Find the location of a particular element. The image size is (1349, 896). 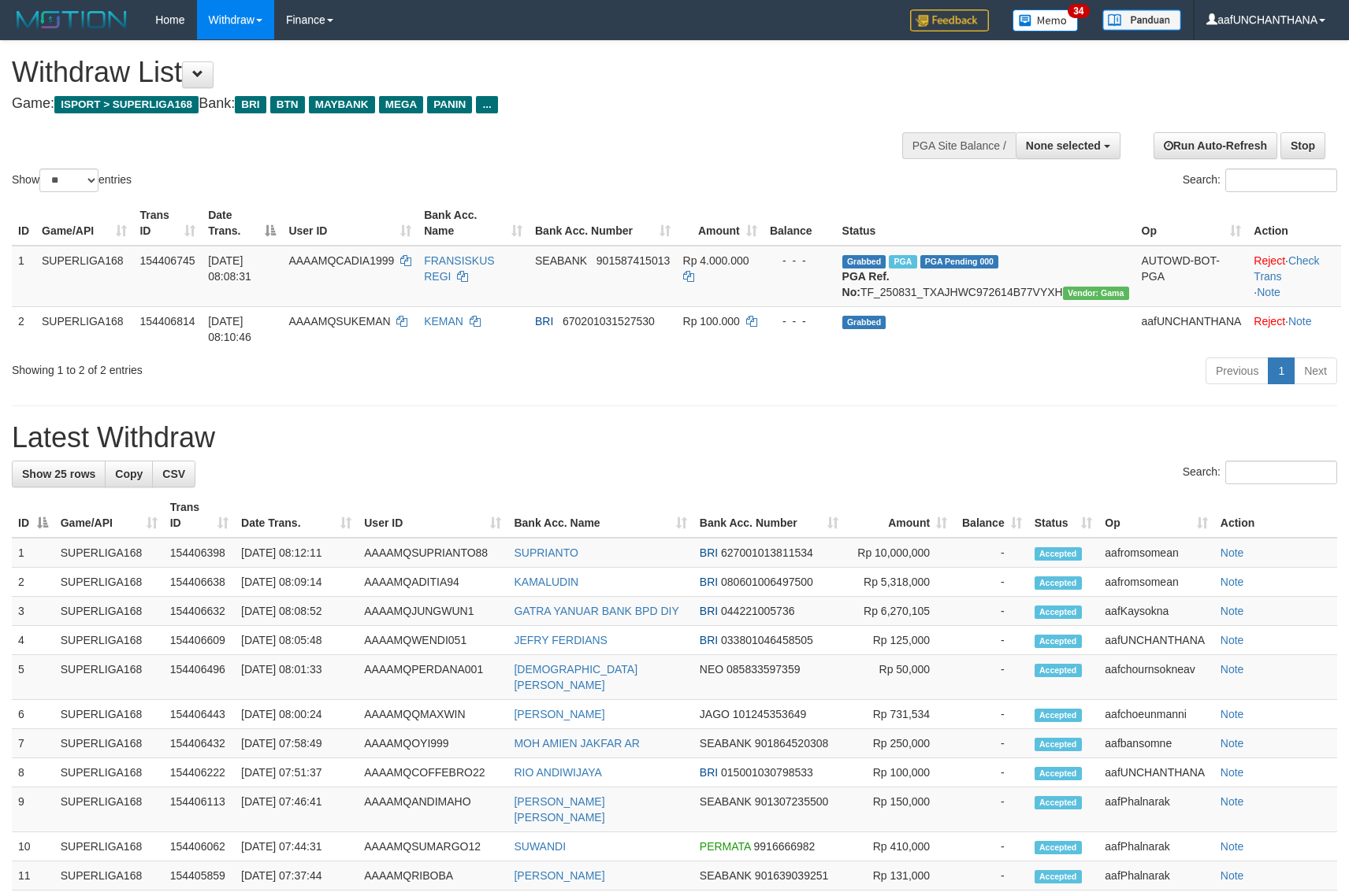

span: Show 25 rows is located at coordinates (59, 474).